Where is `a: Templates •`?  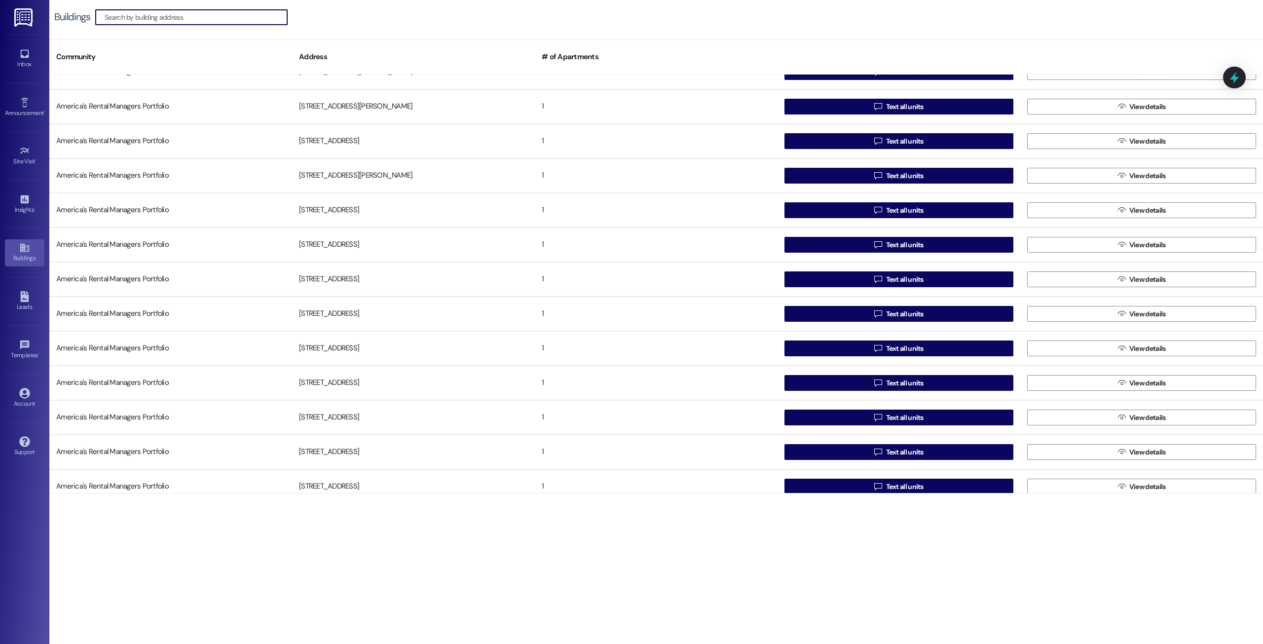
a: Templates • is located at coordinates (25, 350).